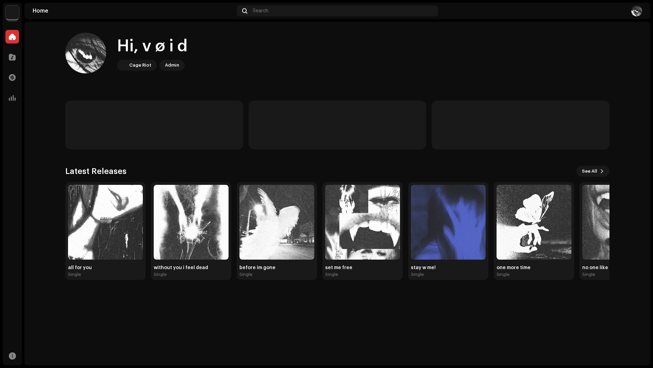 Image resolution: width=653 pixels, height=368 pixels. Describe the element at coordinates (105, 268) in the screenshot. I see `div: all for you` at that location.